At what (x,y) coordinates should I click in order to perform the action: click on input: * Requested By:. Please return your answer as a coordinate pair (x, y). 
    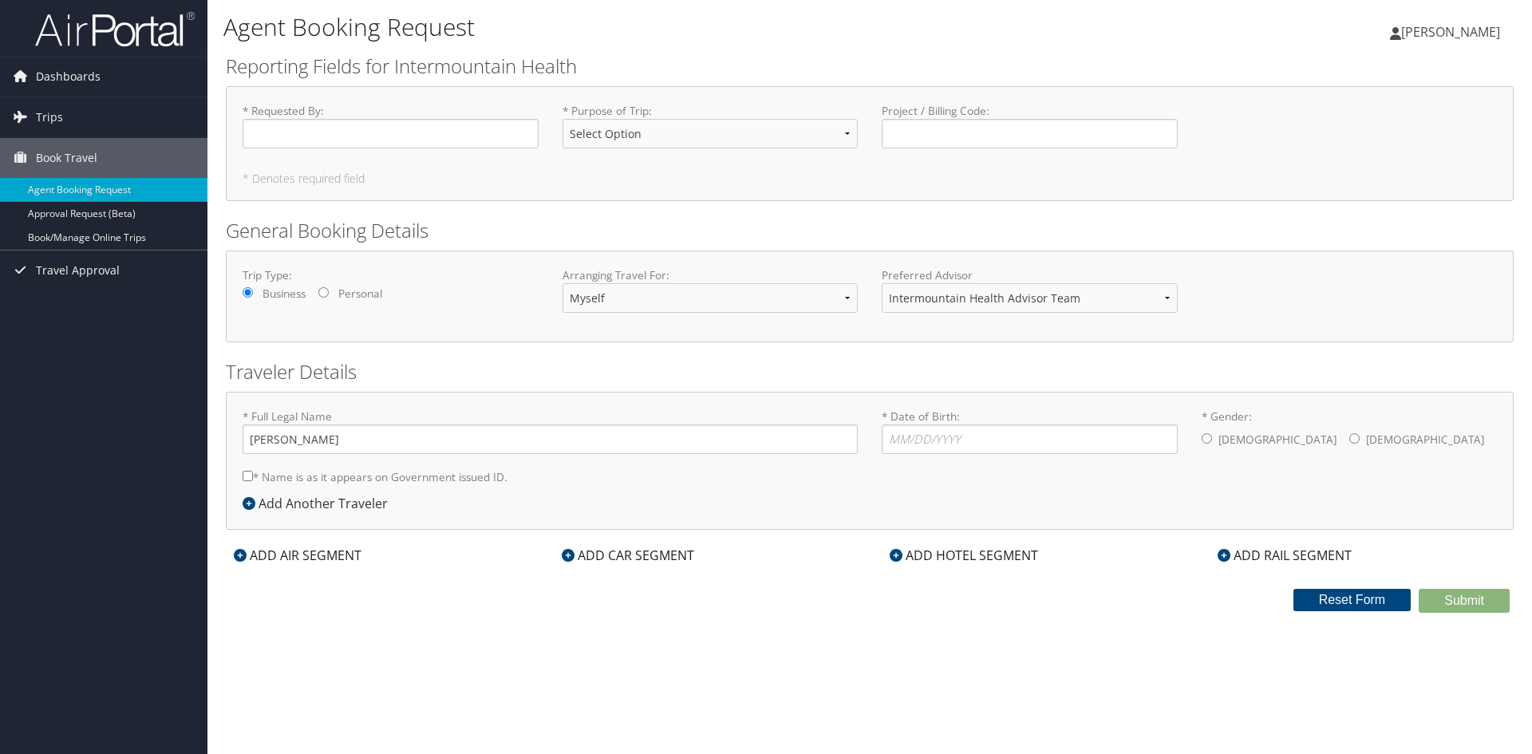
    Looking at the image, I should click on (390, 133).